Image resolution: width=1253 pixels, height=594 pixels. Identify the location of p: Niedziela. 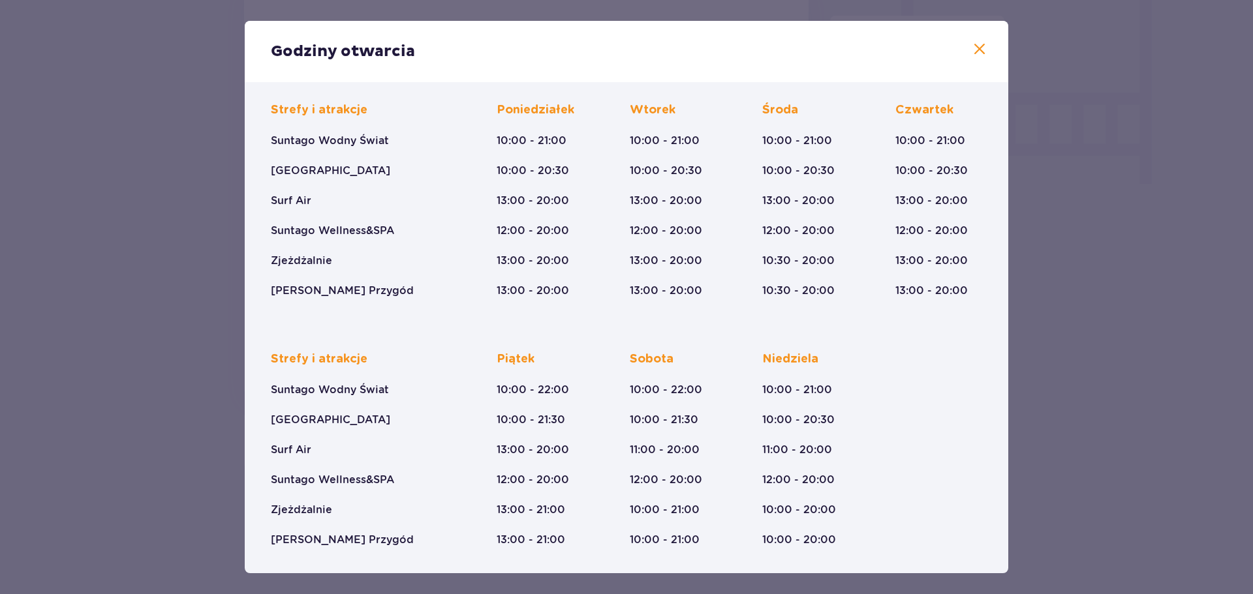
(790, 360).